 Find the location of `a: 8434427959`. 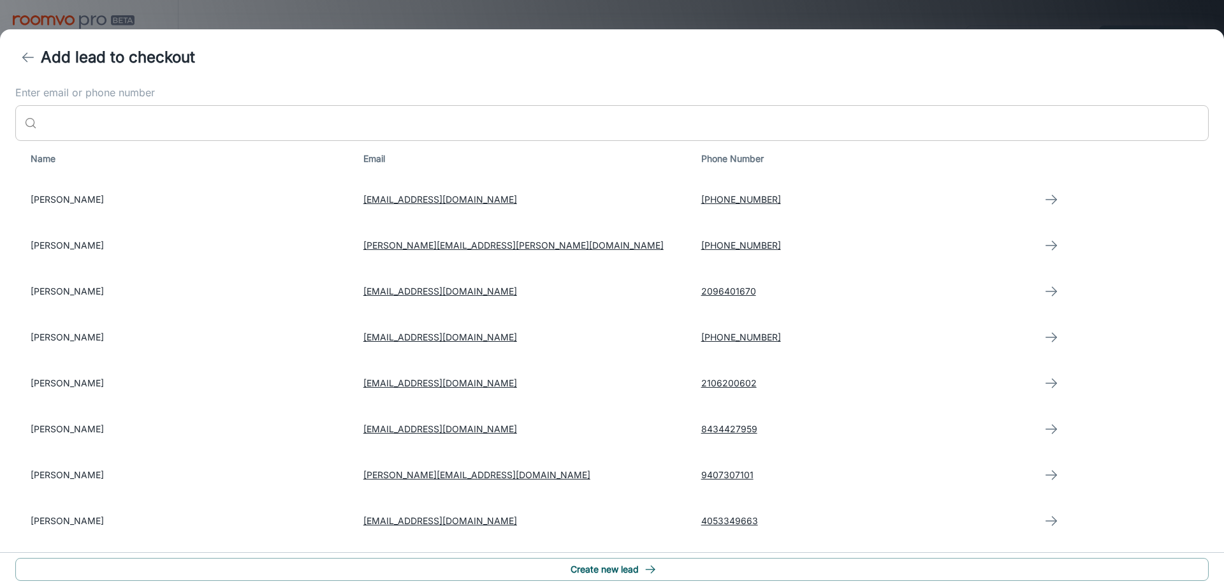

a: 8434427959 is located at coordinates (729, 428).